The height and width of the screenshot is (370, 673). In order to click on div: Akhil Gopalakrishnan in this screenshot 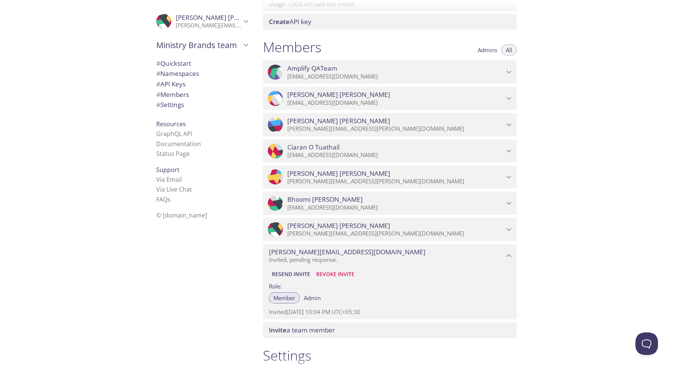, I will do `click(390, 177)`.